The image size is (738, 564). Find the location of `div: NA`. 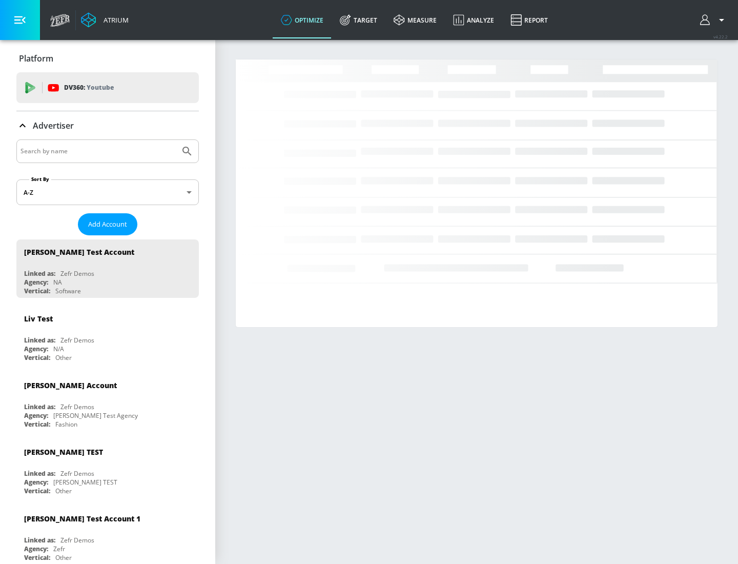

div: NA is located at coordinates (57, 282).